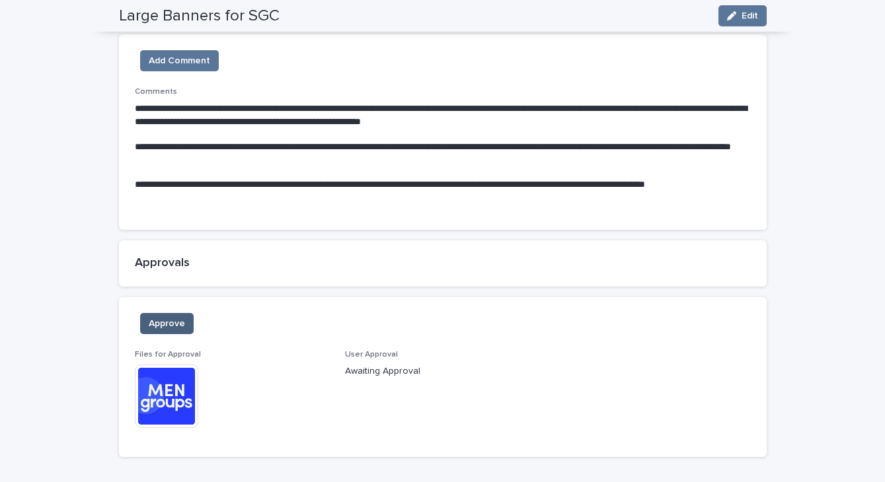 The width and height of the screenshot is (885, 482). I want to click on span: User Approval, so click(371, 355).